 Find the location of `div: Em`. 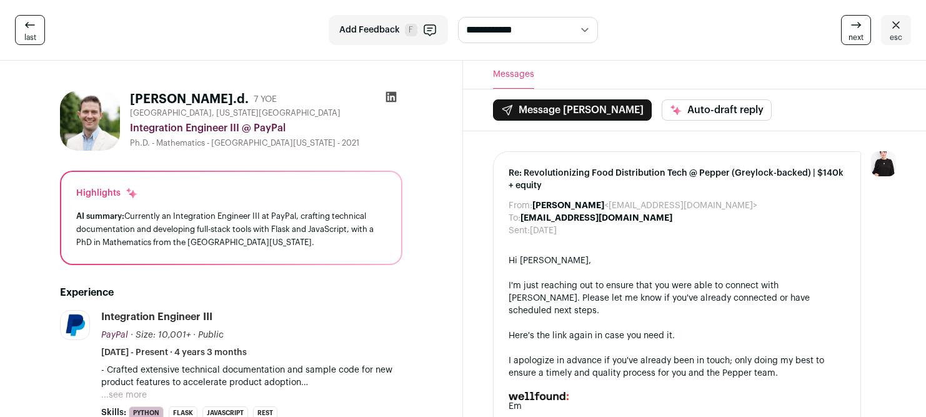

div: Em is located at coordinates (676, 406).